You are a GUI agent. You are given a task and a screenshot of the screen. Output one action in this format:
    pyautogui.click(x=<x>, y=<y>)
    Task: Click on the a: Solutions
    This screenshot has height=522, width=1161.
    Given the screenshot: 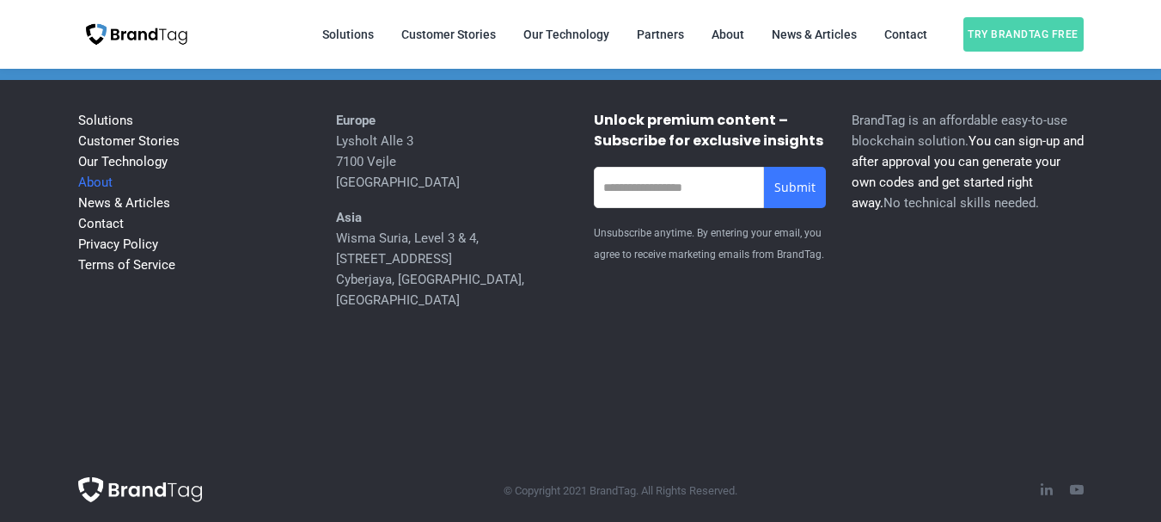 What is the action you would take?
    pyautogui.click(x=106, y=120)
    